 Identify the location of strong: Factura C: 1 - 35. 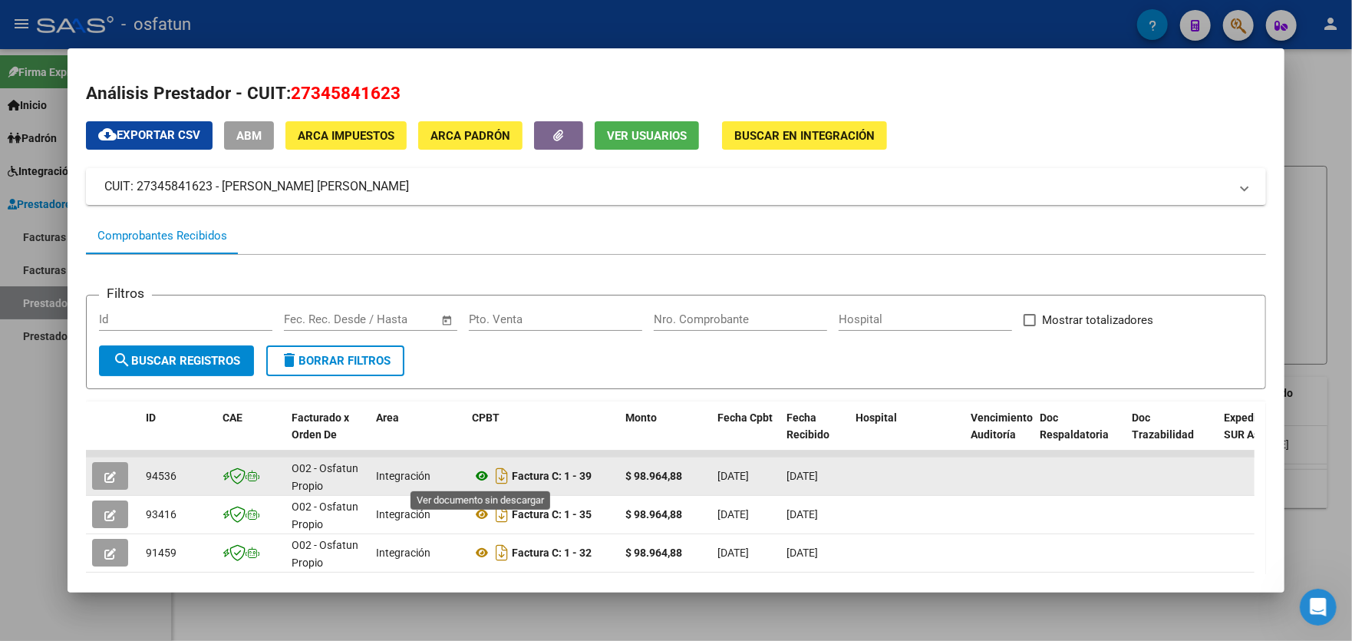
(552, 514).